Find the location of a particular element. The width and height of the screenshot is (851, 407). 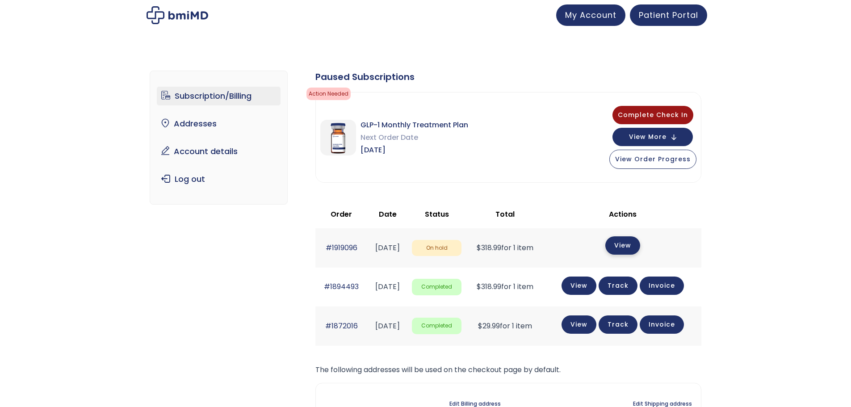

a: #1919096 is located at coordinates (341, 247).